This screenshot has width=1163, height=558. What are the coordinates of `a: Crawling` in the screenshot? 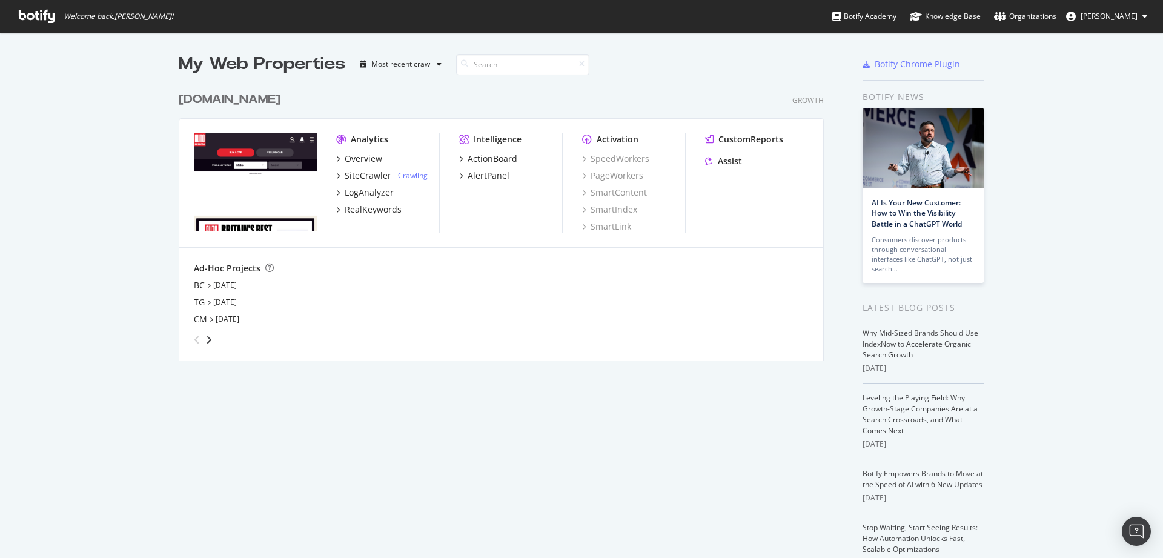 It's located at (413, 175).